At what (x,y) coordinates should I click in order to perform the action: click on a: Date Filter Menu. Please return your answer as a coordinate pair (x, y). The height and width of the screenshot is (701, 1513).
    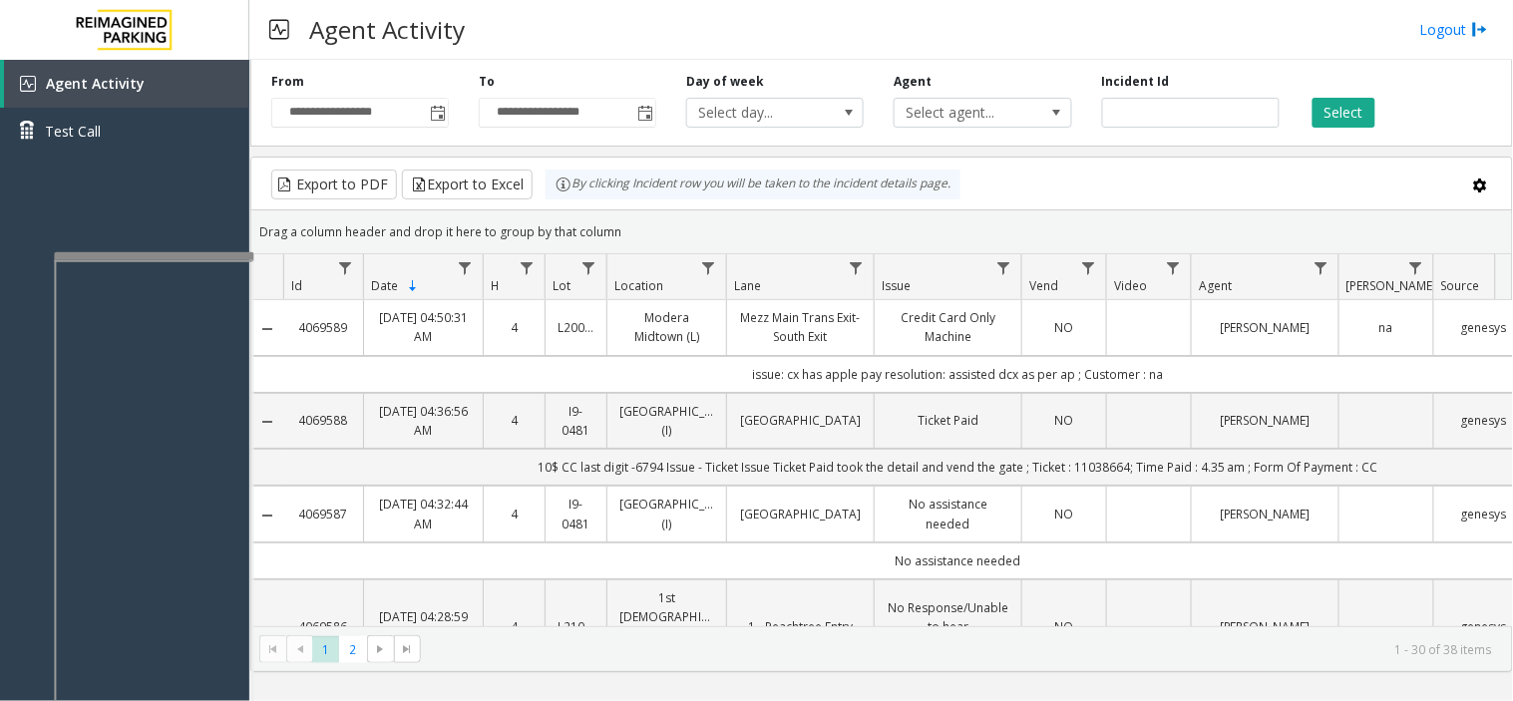
    Looking at the image, I should click on (465, 267).